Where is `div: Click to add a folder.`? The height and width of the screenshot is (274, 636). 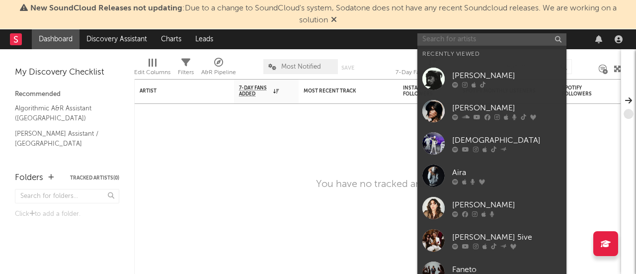
div: Click to add a folder. is located at coordinates (67, 214).